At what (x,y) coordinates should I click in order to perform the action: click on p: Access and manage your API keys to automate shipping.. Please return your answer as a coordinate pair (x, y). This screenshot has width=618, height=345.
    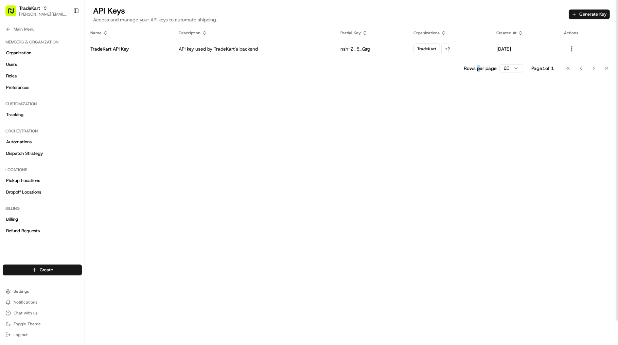
    Looking at the image, I should click on (155, 20).